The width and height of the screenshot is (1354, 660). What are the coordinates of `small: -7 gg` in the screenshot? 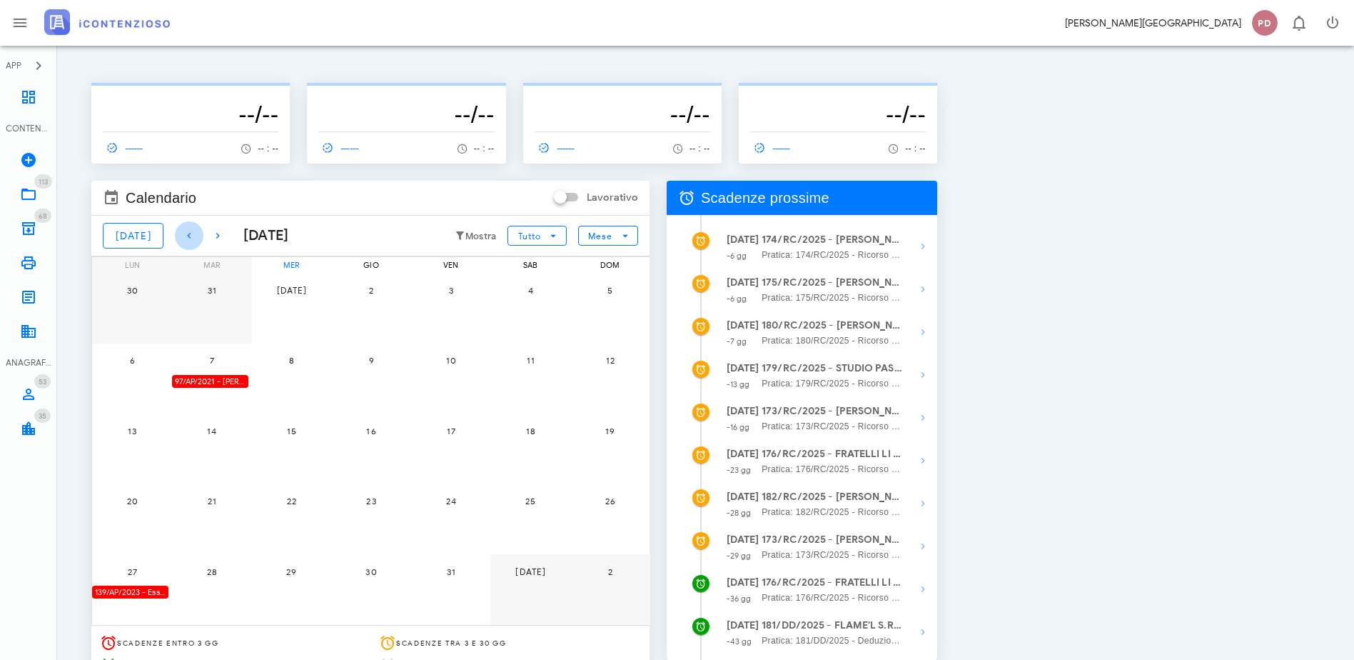 It's located at (737, 341).